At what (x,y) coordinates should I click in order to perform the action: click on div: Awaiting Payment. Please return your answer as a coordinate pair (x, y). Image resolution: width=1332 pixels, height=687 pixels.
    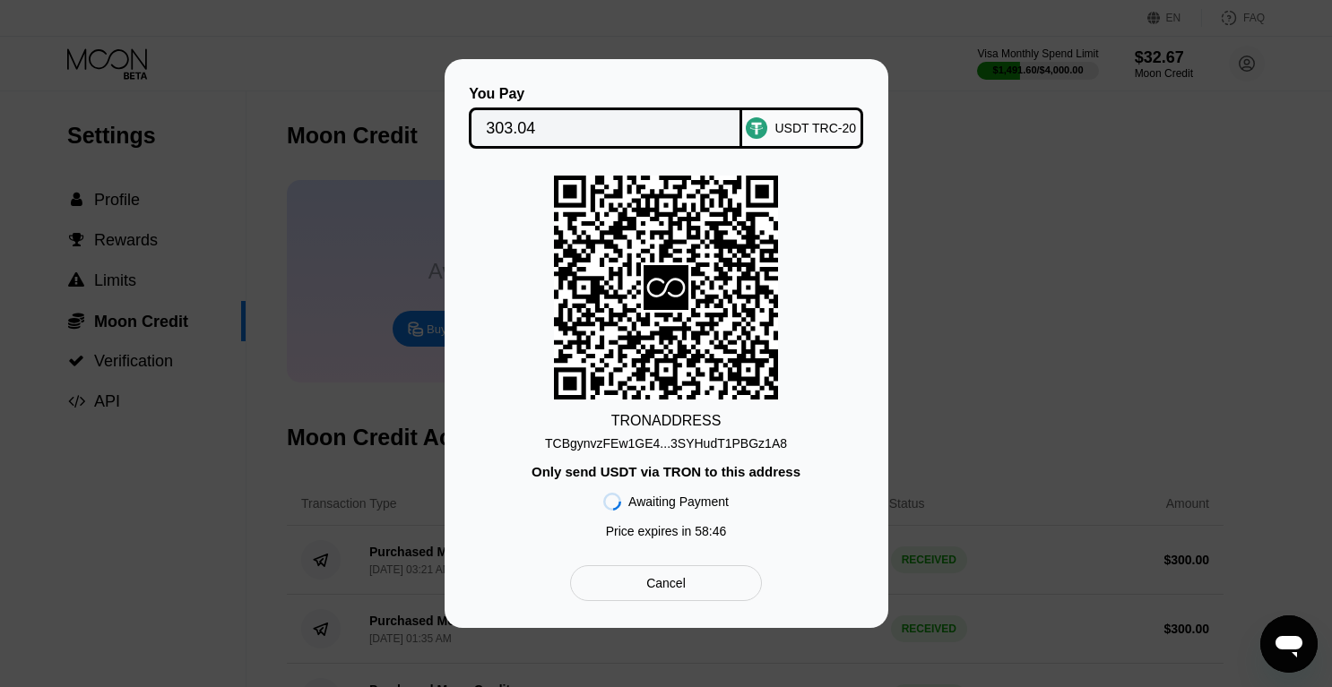
    Looking at the image, I should click on (678, 502).